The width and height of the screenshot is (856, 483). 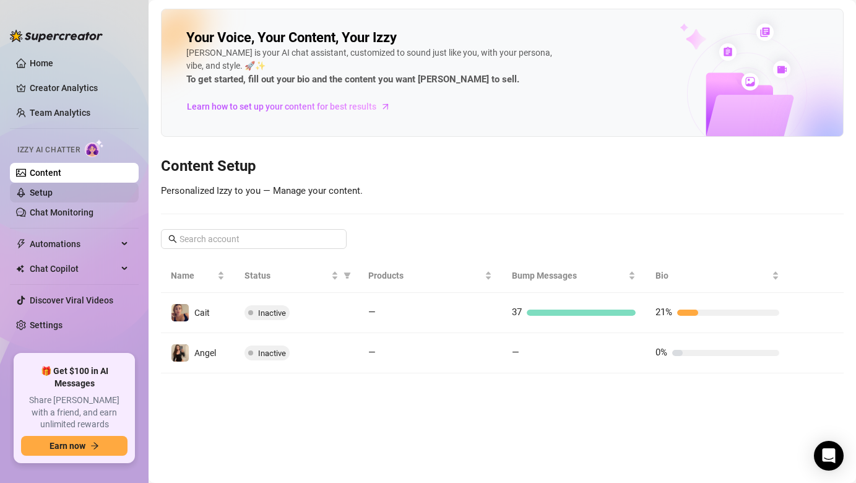 I want to click on h3: Content Setup, so click(x=502, y=166).